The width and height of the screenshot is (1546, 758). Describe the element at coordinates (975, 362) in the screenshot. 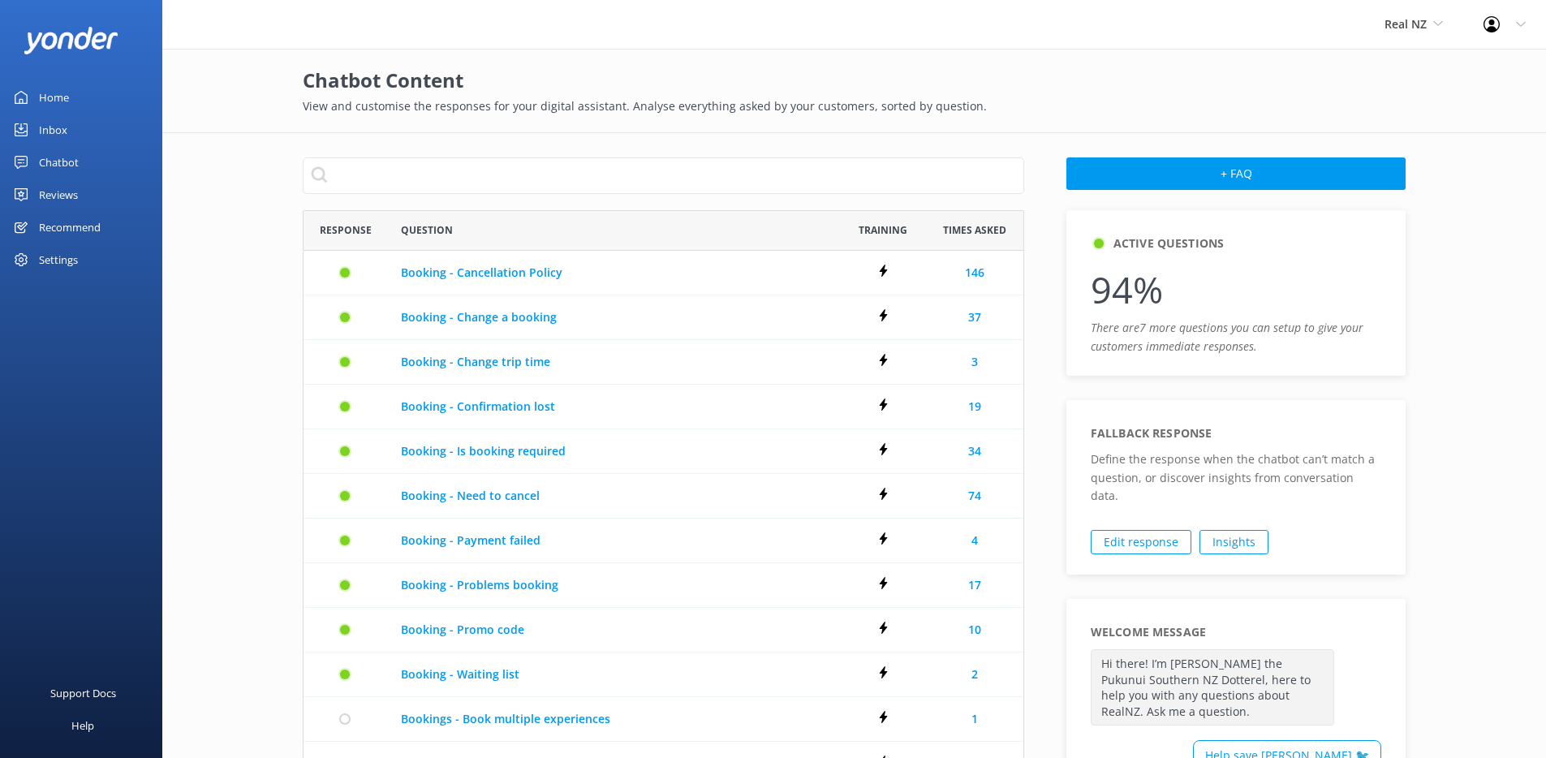

I see `a: 3` at that location.